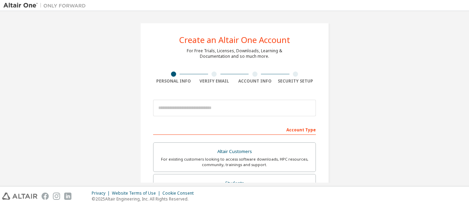  Describe the element at coordinates (46, 5) in the screenshot. I see `img: Altair One` at that location.